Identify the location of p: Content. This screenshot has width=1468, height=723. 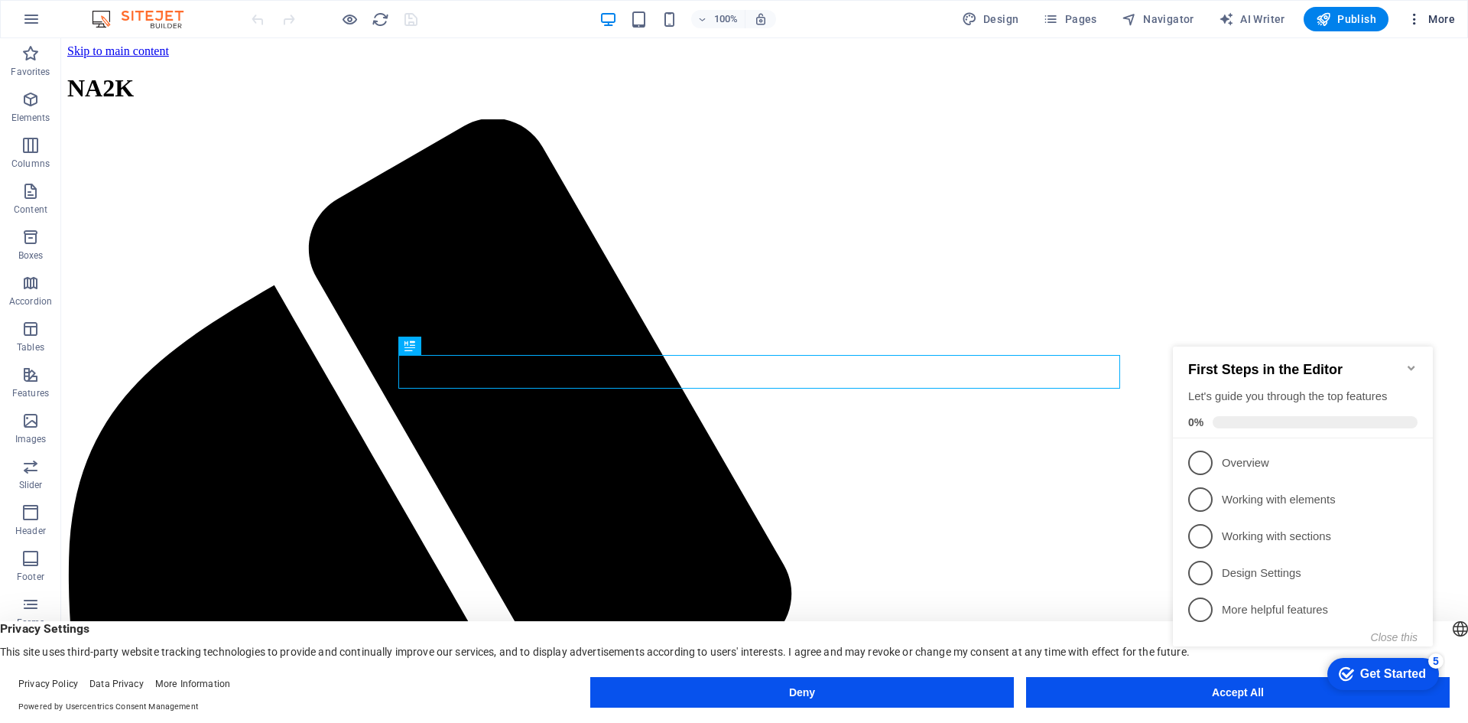
(31, 210).